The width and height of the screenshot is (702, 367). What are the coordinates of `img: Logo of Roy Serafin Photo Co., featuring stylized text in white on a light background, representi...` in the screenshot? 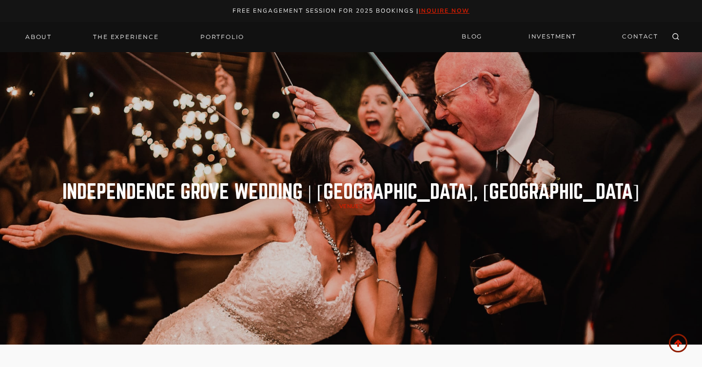 It's located at (351, 37).